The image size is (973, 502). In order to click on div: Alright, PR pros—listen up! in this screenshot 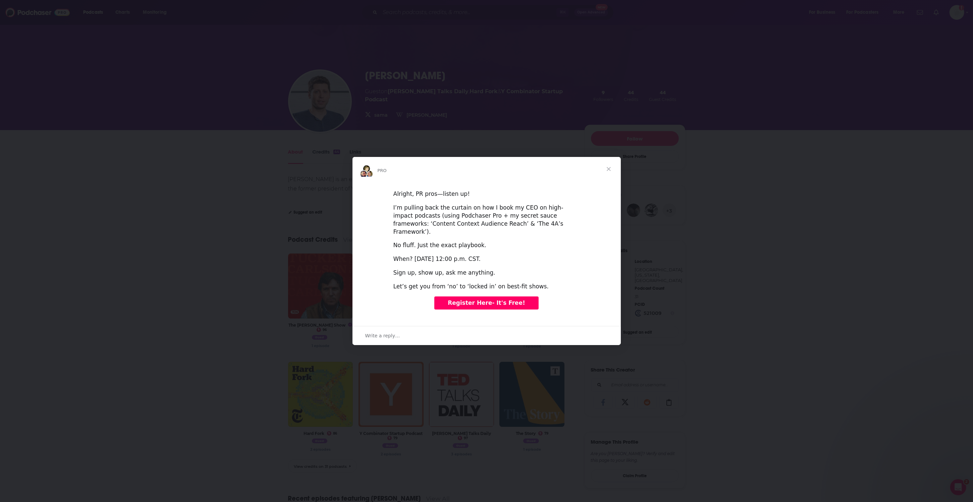, I will do `click(487, 191)`.